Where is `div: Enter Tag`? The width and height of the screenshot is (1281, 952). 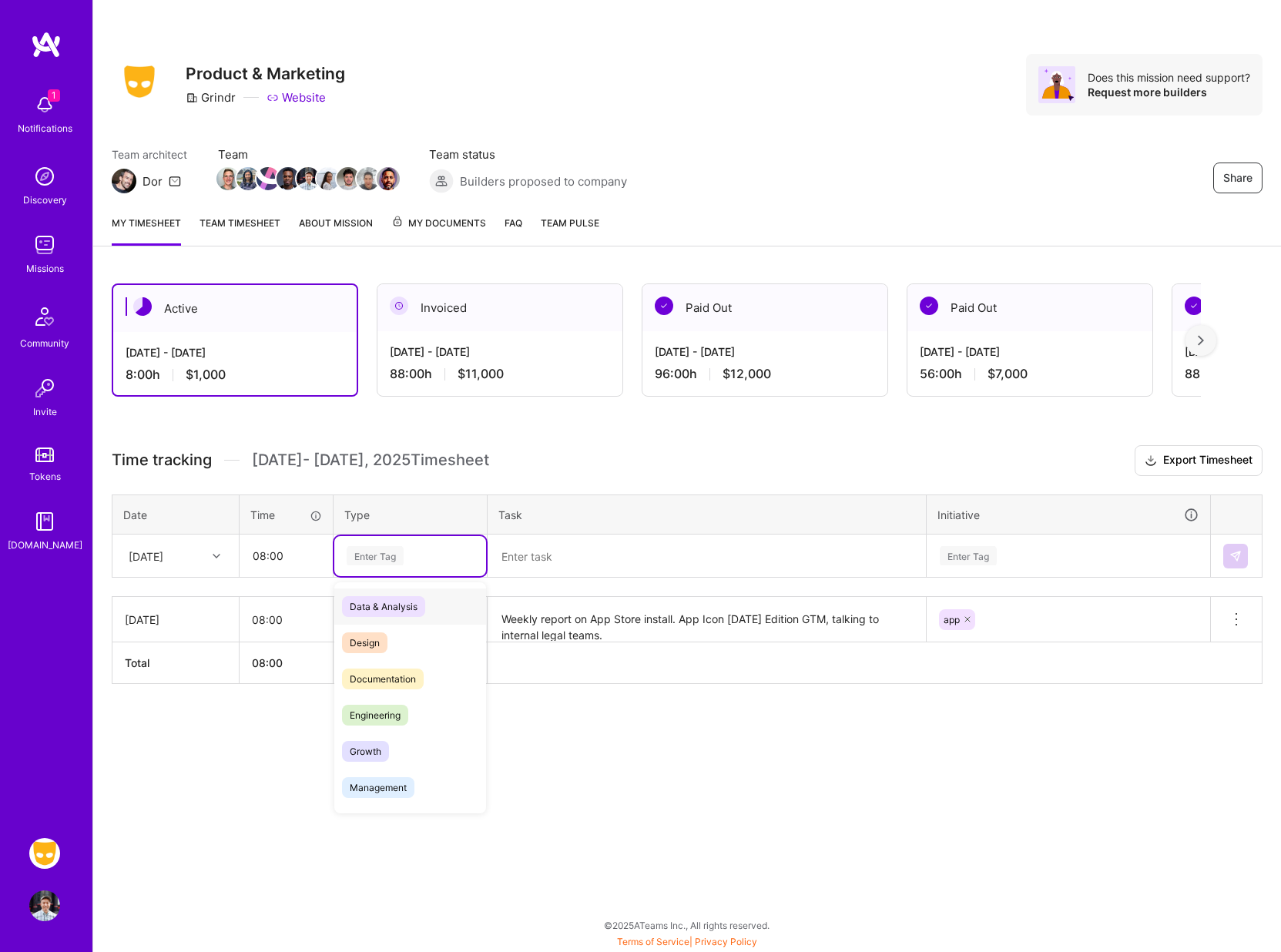
div: Enter Tag is located at coordinates (968, 556).